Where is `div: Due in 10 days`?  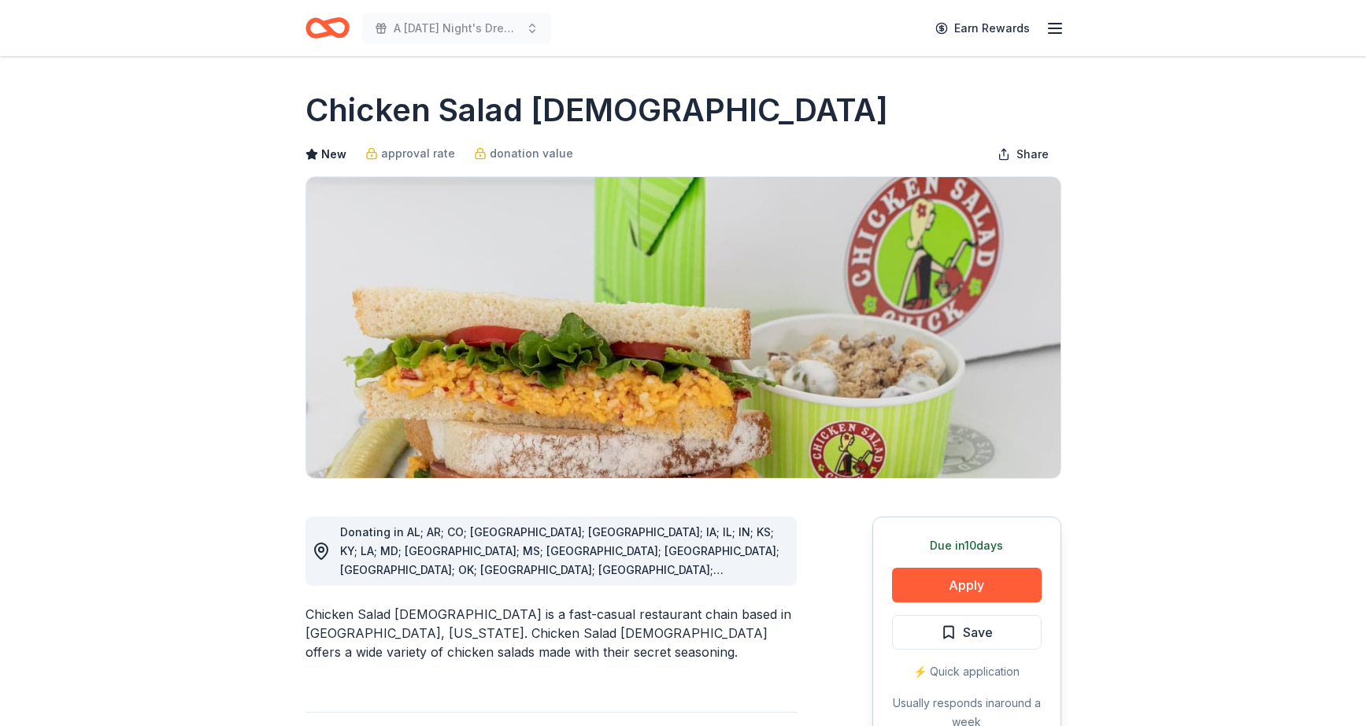 div: Due in 10 days is located at coordinates (967, 546).